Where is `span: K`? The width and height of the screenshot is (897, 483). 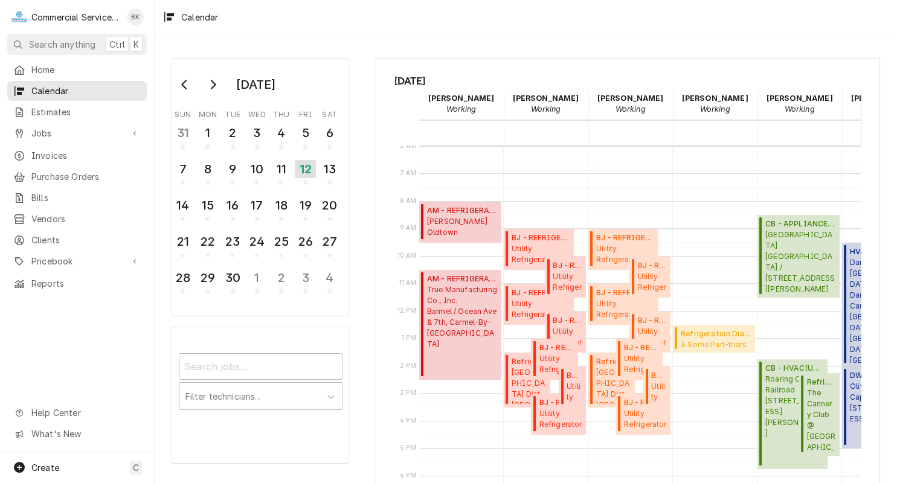 span: K is located at coordinates (136, 44).